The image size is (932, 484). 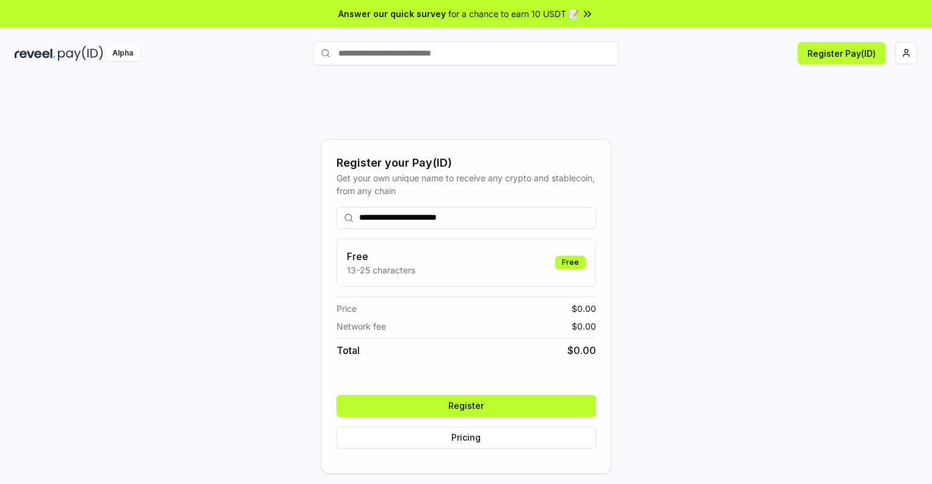 I want to click on span: Answer our quick survey, so click(x=392, y=13).